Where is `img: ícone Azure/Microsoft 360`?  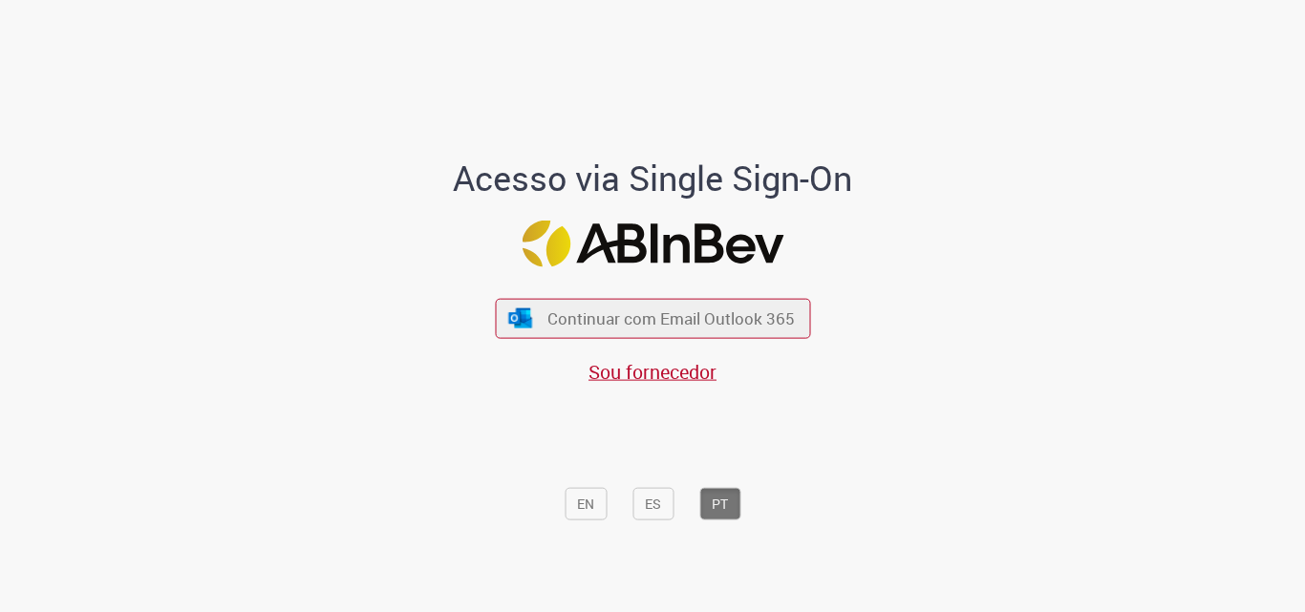
img: ícone Azure/Microsoft 360 is located at coordinates (521, 317).